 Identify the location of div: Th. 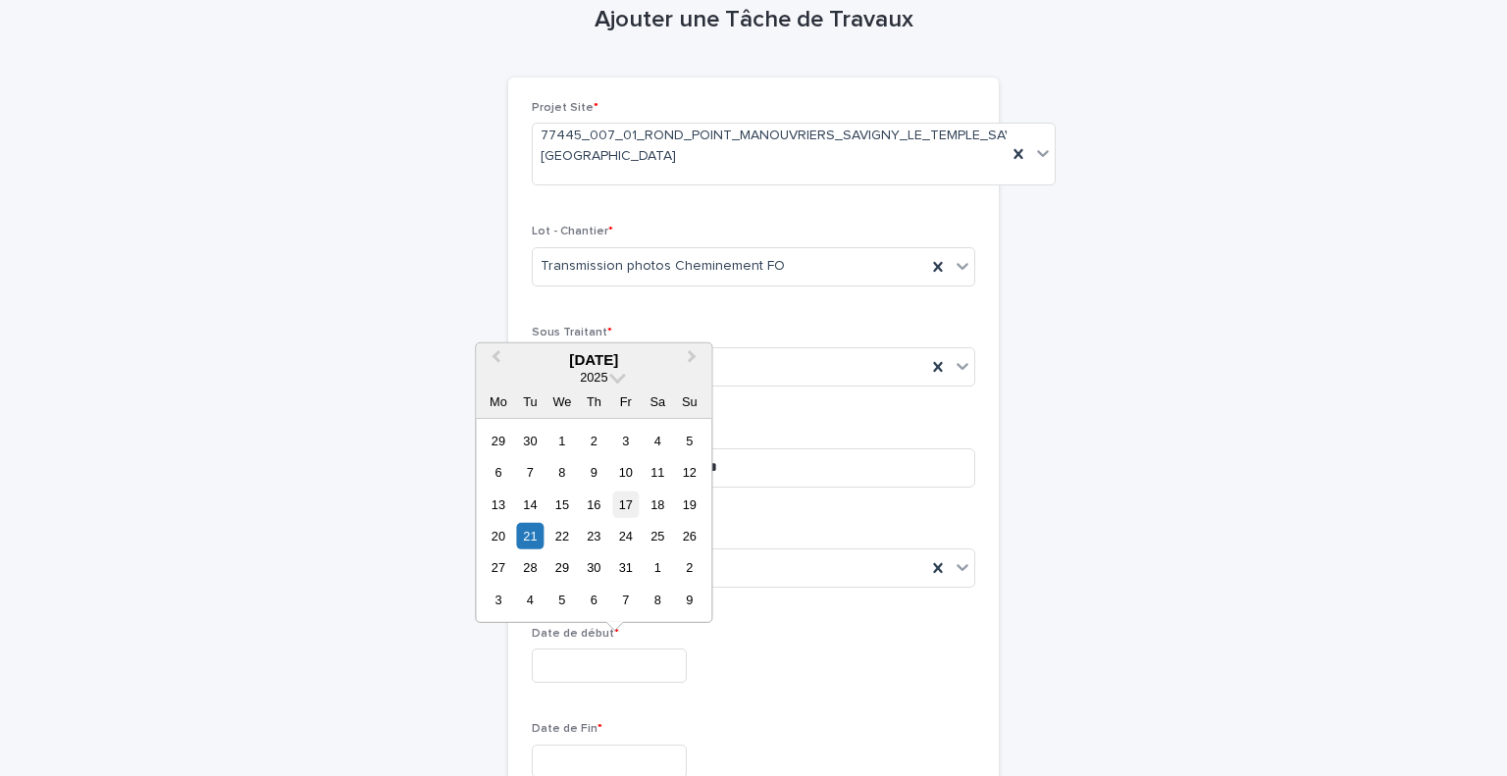
(594, 400).